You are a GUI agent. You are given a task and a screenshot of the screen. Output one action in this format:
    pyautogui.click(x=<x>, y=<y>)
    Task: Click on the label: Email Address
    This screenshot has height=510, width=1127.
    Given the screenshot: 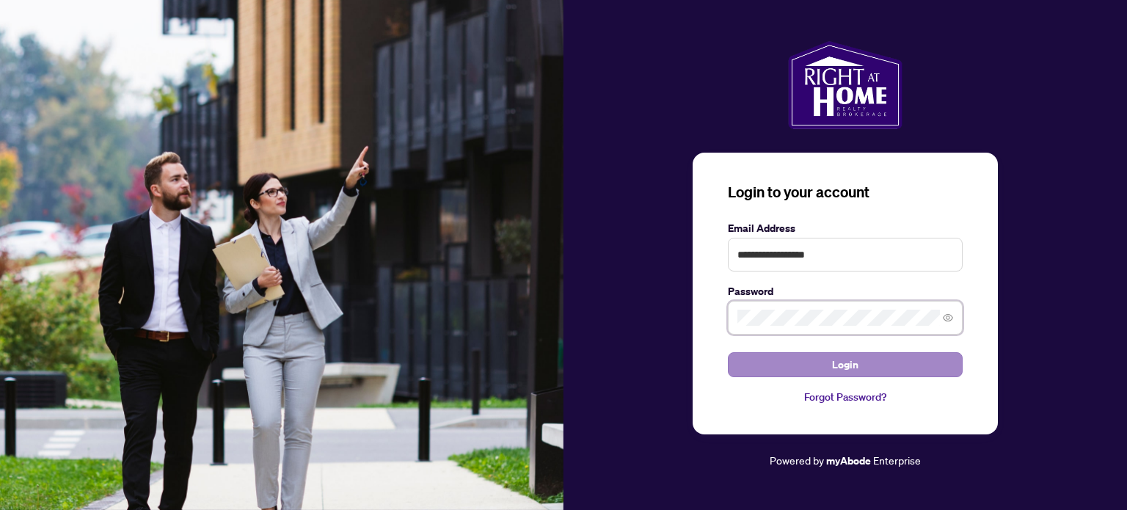 What is the action you would take?
    pyautogui.click(x=845, y=228)
    